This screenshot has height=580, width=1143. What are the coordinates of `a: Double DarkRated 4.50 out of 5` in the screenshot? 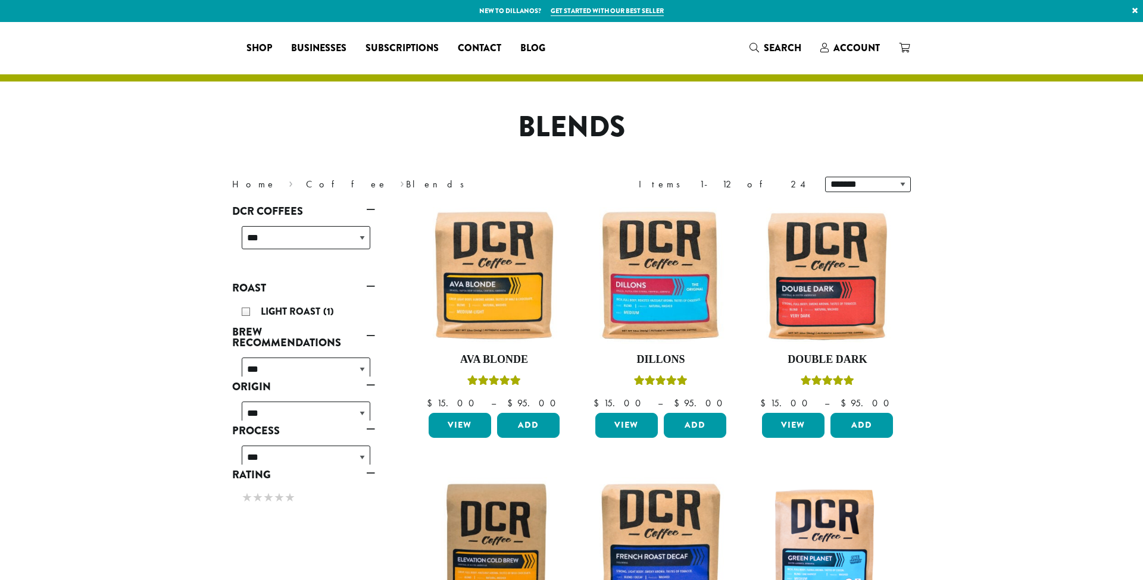 It's located at (827, 308).